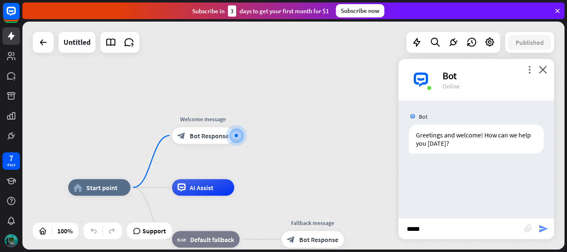  I want to click on a: 7 days, so click(11, 161).